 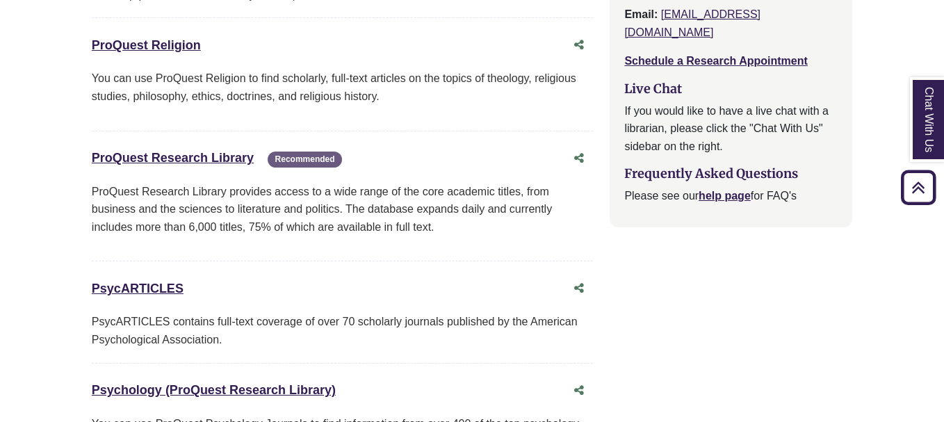 I want to click on p: ProQuest Research Library provides access to a wide range of the core academic titles, from busin..., so click(x=343, y=209).